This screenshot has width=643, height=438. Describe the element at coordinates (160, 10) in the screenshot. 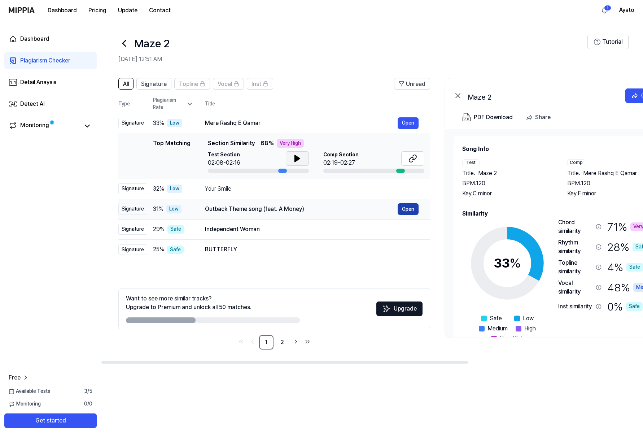

I see `button: Contact` at that location.